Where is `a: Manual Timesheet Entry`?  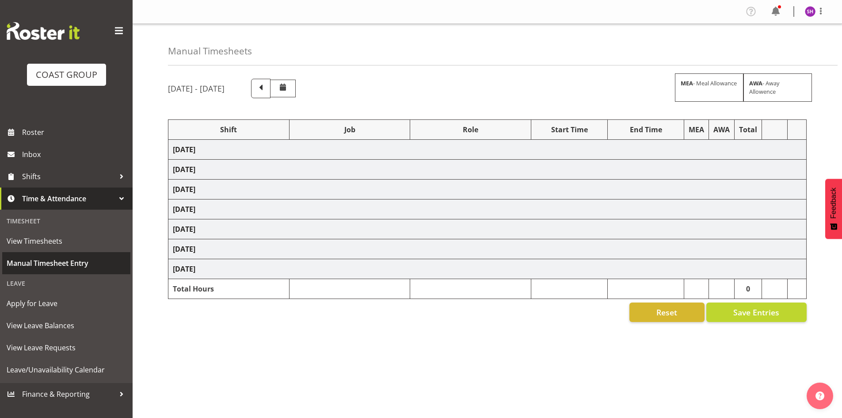
a: Manual Timesheet Entry is located at coordinates (66, 263).